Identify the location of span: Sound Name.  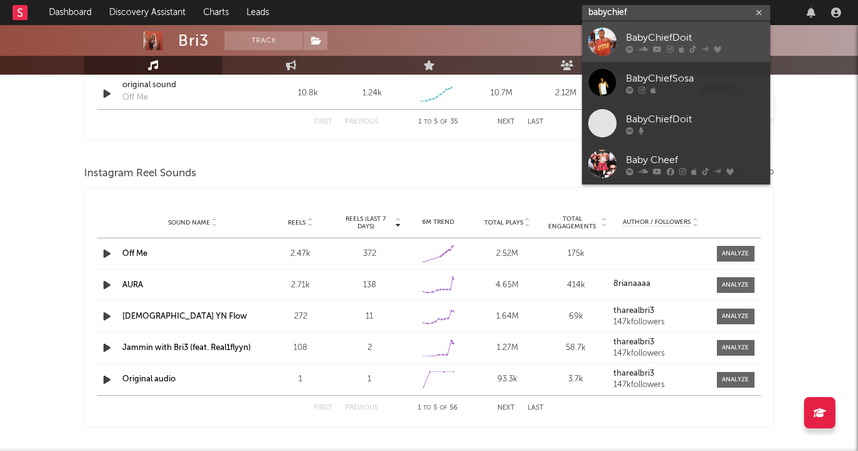
(189, 223).